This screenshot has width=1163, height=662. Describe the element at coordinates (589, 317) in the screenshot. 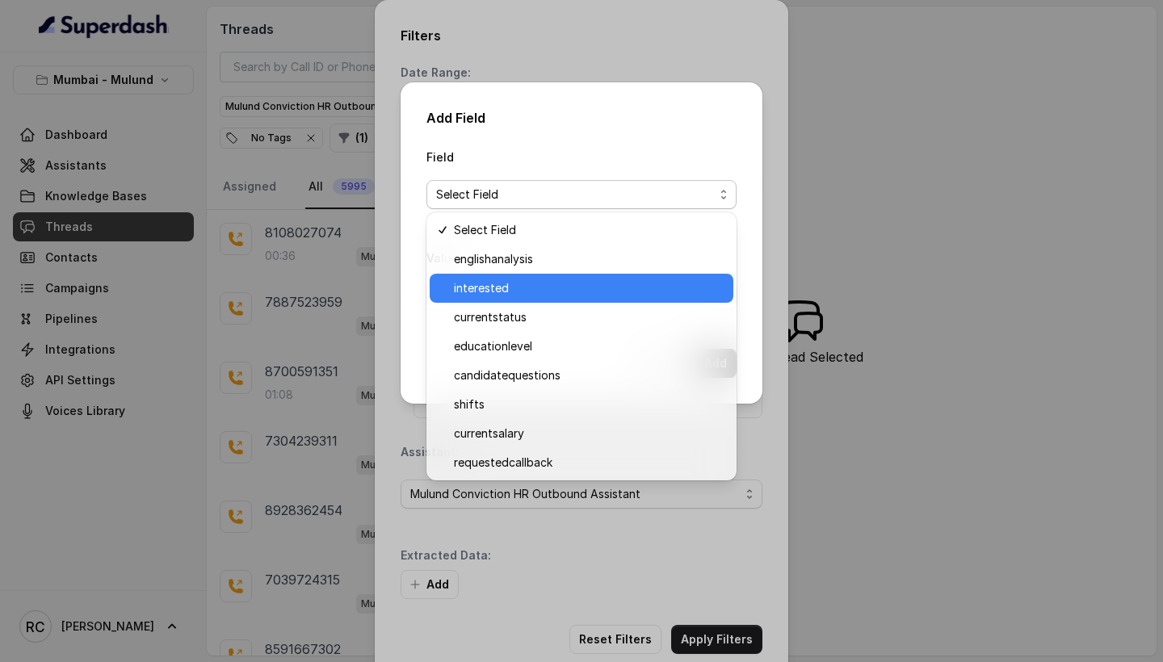

I see `span: currentstatus` at that location.